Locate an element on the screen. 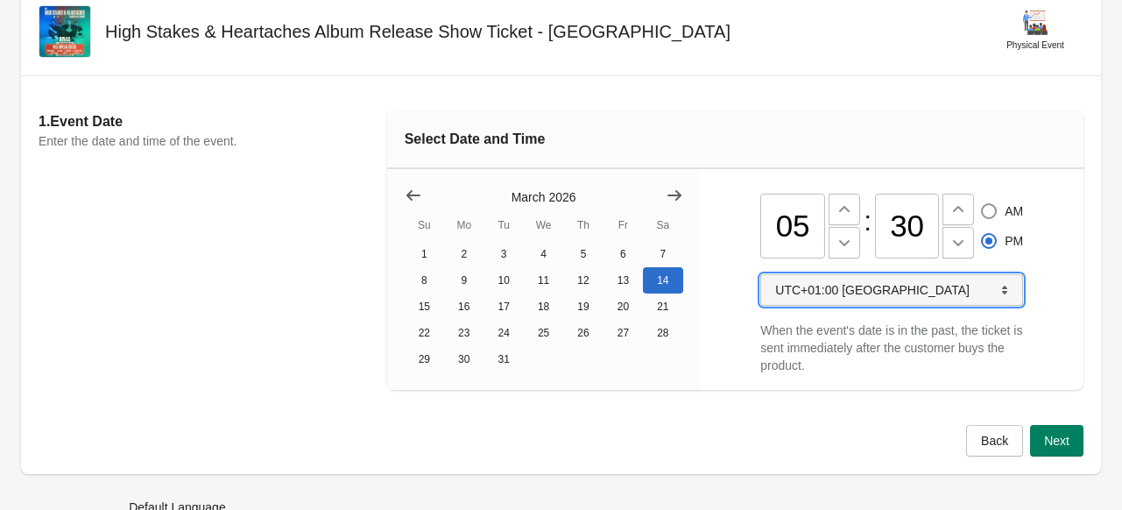  button: Back is located at coordinates (994, 440).